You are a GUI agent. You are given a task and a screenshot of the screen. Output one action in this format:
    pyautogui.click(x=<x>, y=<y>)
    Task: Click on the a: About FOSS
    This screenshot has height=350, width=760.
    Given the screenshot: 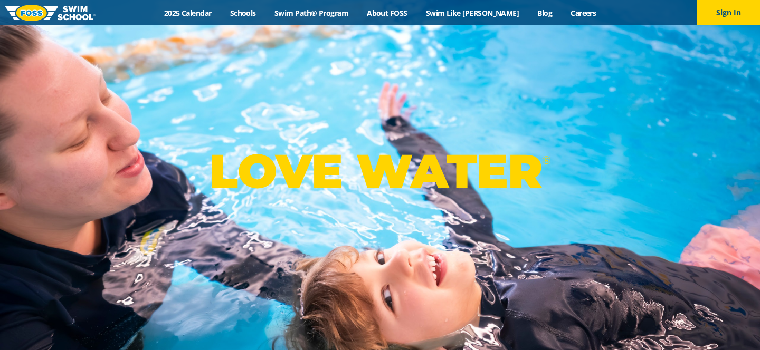 What is the action you would take?
    pyautogui.click(x=387, y=13)
    